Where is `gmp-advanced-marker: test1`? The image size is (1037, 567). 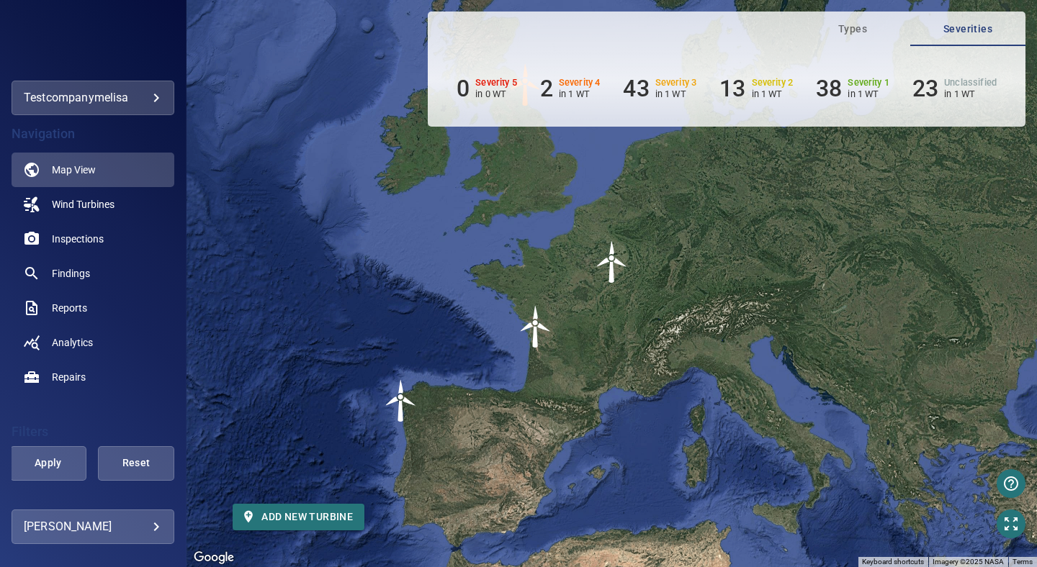 gmp-advanced-marker: test1 is located at coordinates (401, 401).